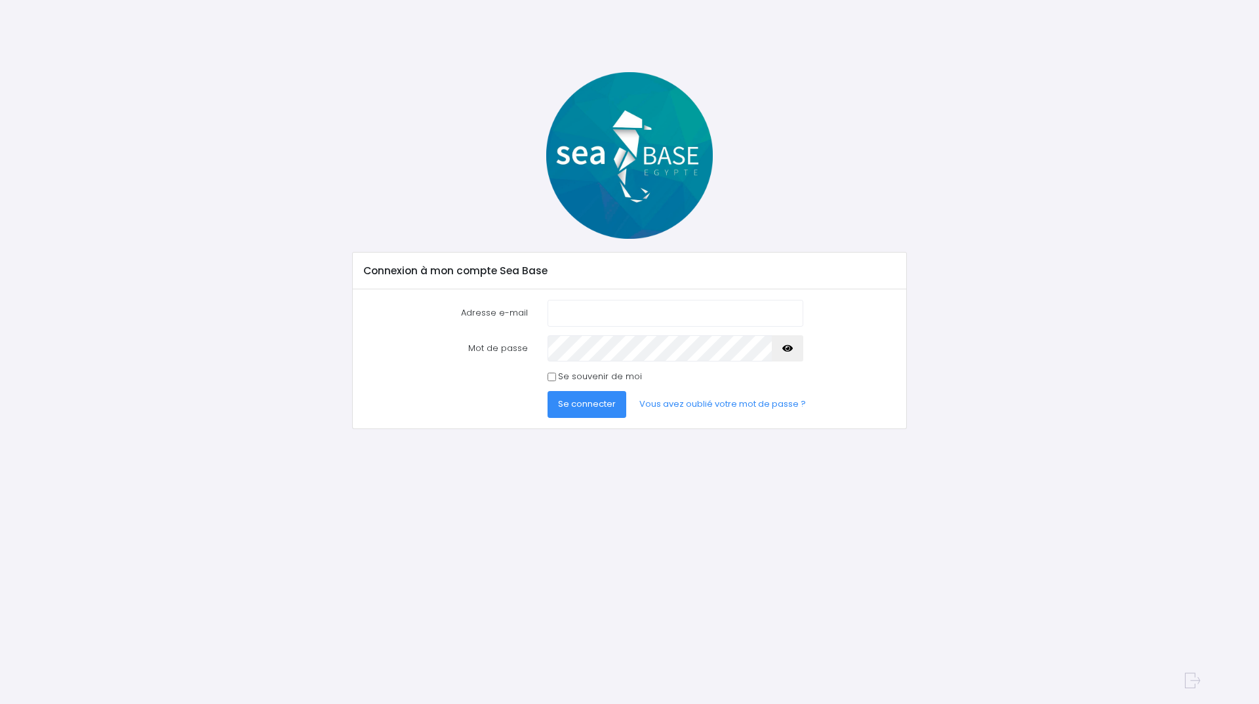 The image size is (1259, 704). What do you see at coordinates (600, 376) in the screenshot?
I see `label: Se souvenir de moi` at bounding box center [600, 376].